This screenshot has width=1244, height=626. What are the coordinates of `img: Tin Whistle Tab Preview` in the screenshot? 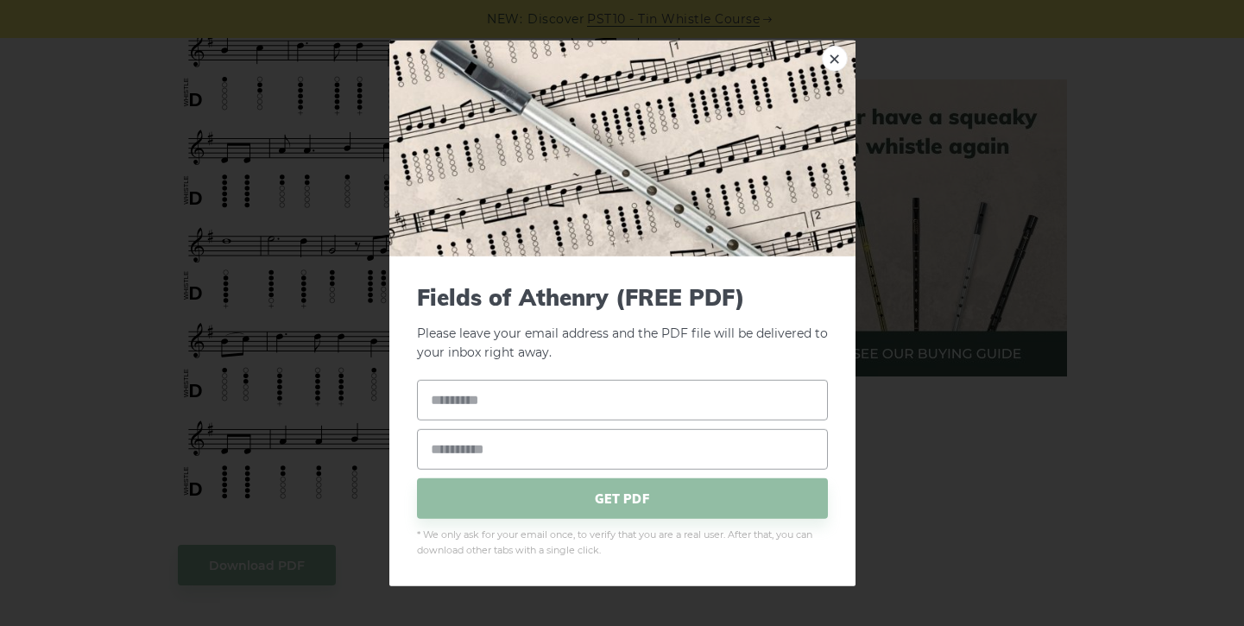 It's located at (622, 148).